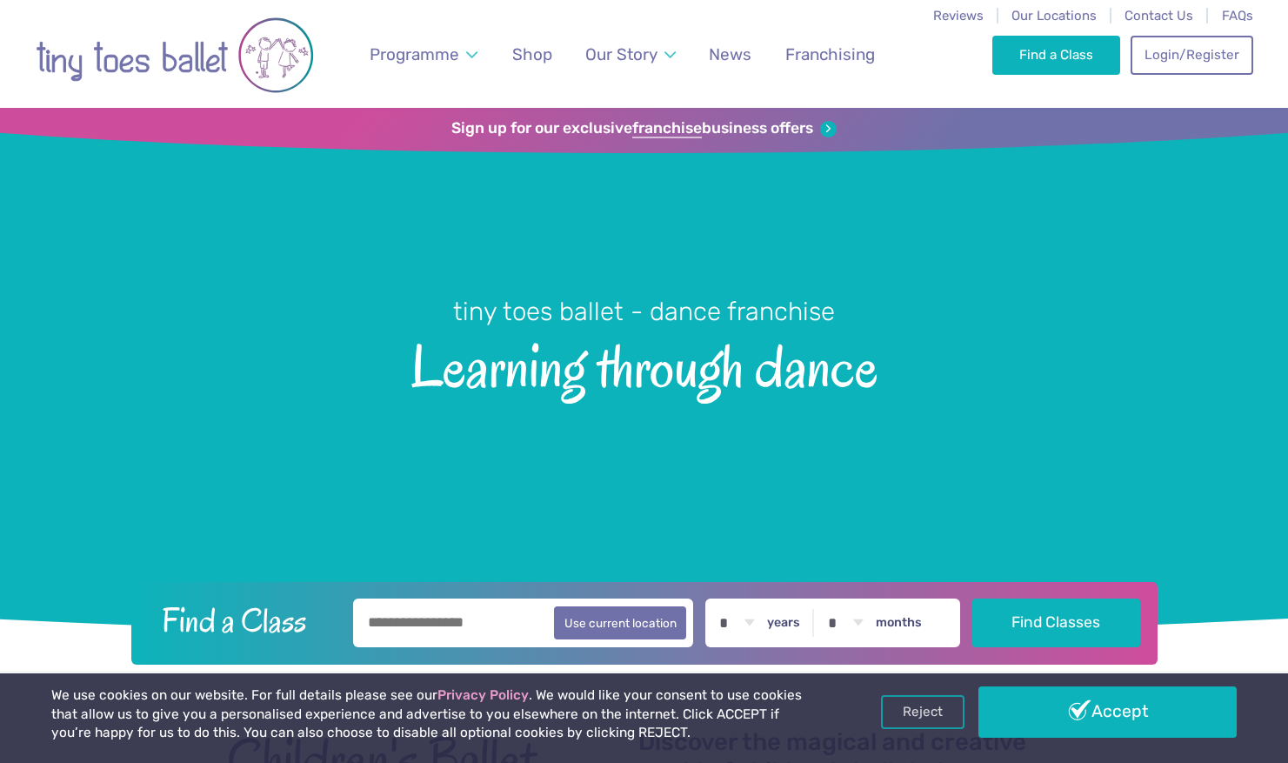 This screenshot has height=763, width=1288. What do you see at coordinates (644, 311) in the screenshot?
I see `small: tiny toes ballet - dance franchise` at bounding box center [644, 311].